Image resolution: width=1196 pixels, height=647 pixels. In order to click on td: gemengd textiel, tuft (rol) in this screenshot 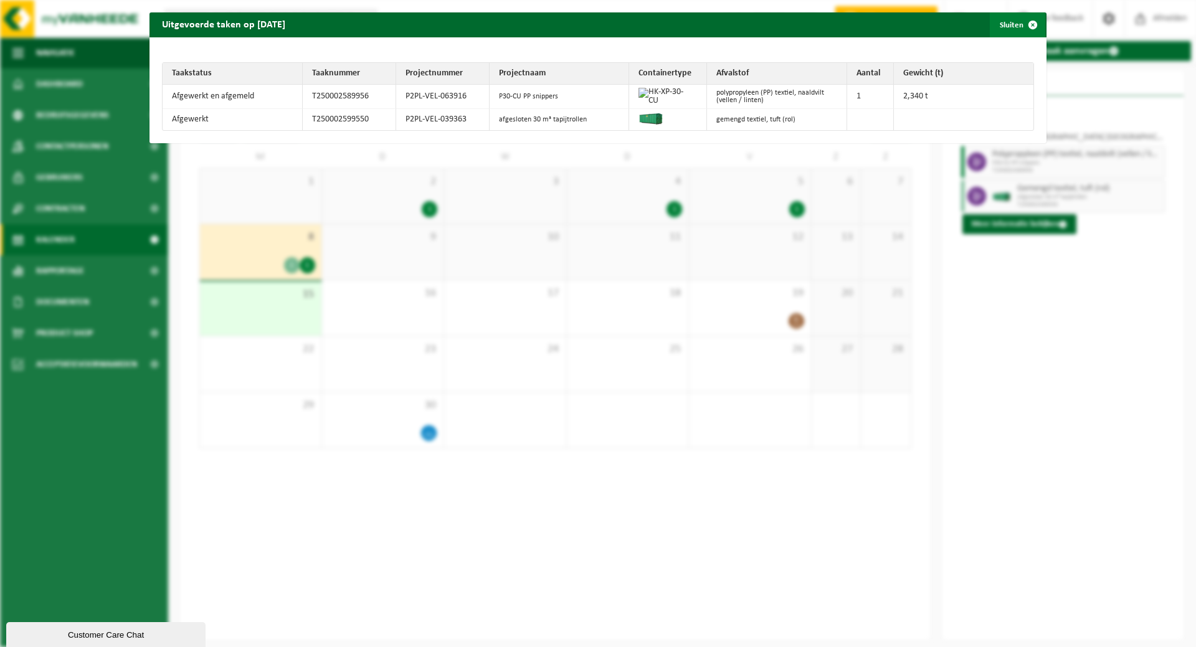, I will do `click(776, 120)`.